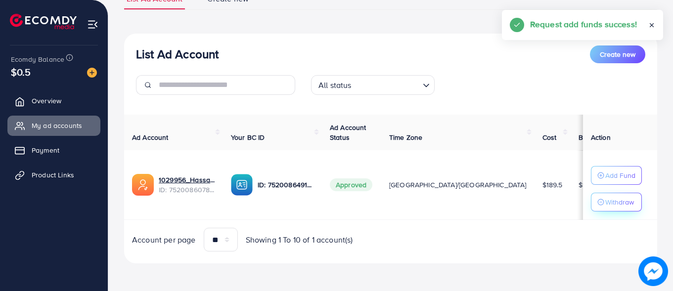  I want to click on a: logo, so click(43, 21).